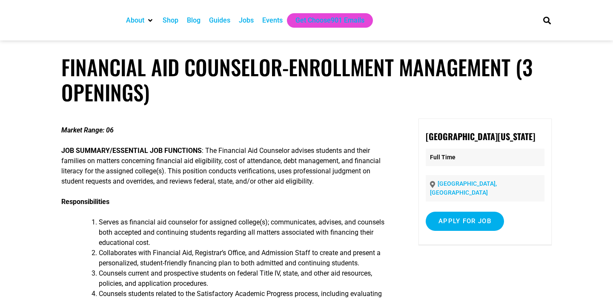 The height and width of the screenshot is (299, 613). I want to click on div: Jobs, so click(246, 20).